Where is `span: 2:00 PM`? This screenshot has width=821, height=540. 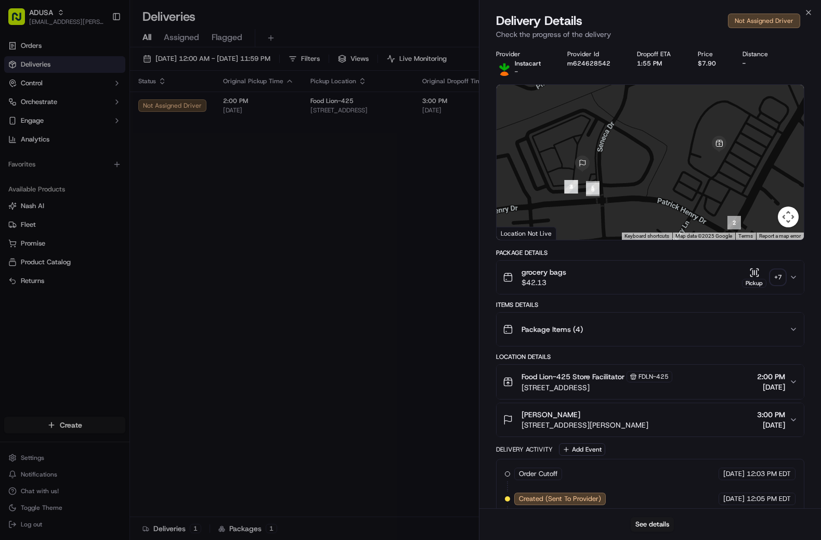
span: 2:00 PM is located at coordinates (771, 376).